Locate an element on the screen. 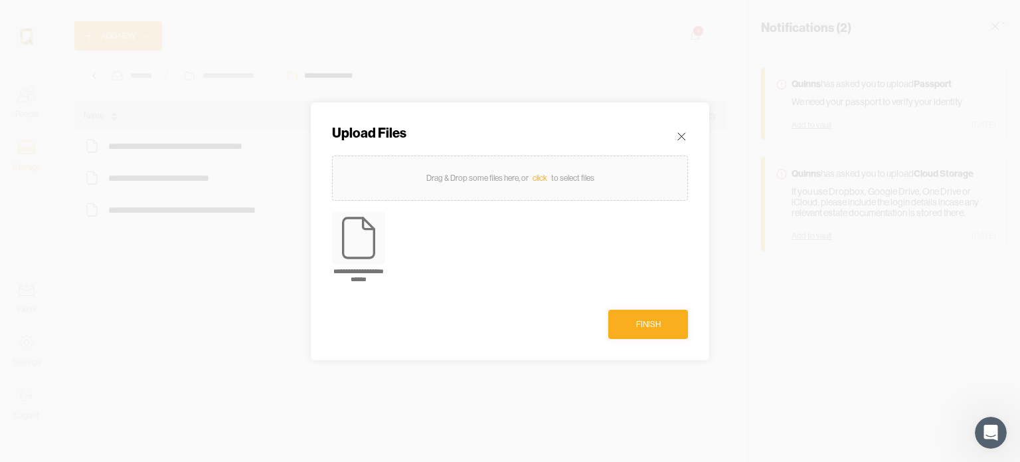  div: Finish is located at coordinates (648, 324).